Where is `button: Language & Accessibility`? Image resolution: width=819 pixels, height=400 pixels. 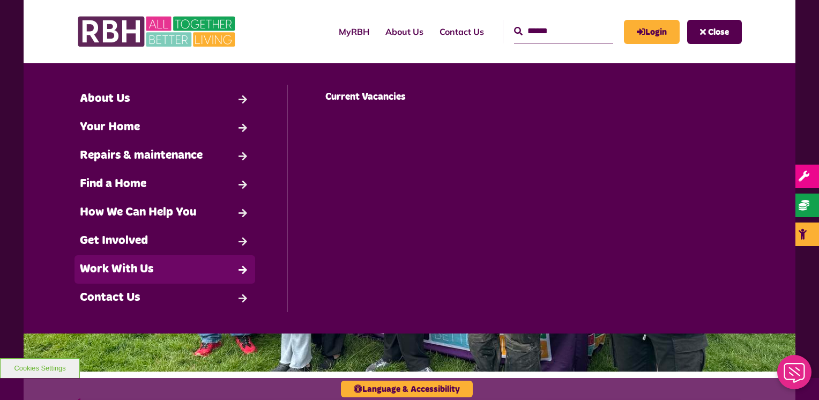
button: Language & Accessibility is located at coordinates (407, 388).